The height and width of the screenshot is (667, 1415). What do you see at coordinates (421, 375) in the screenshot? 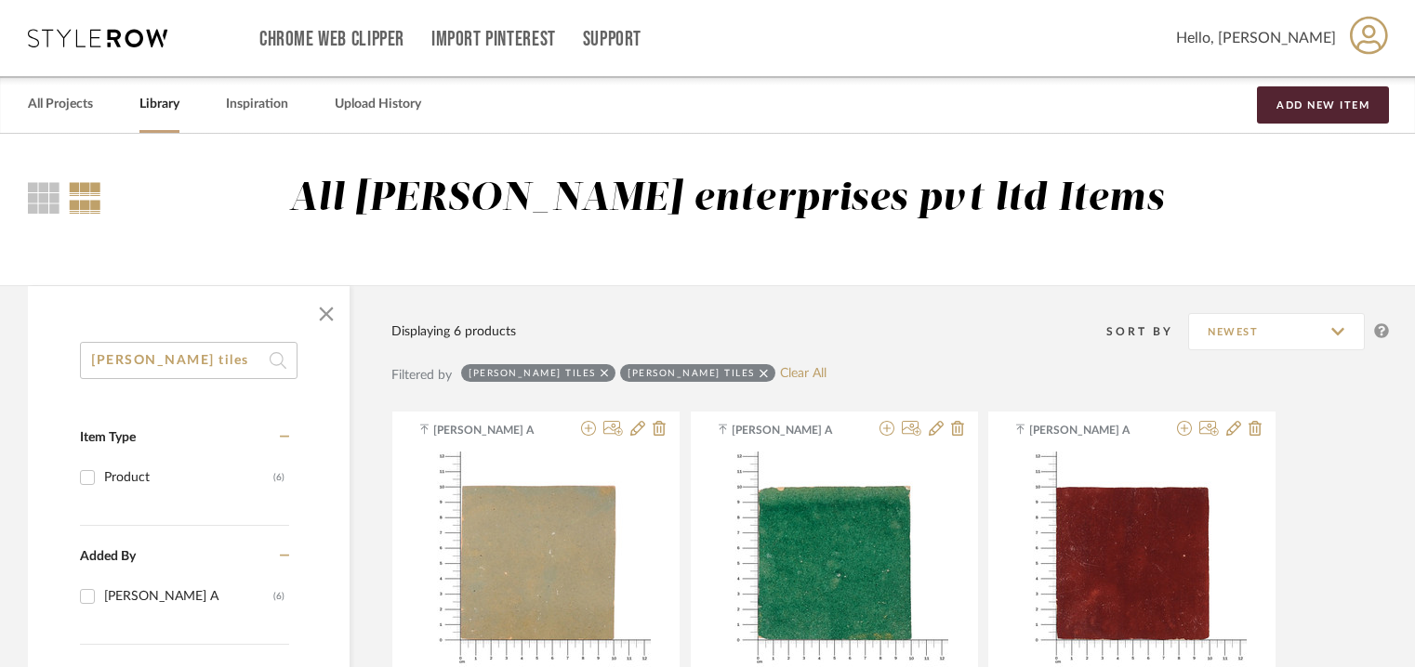
I see `div: Filtered by` at bounding box center [421, 375].